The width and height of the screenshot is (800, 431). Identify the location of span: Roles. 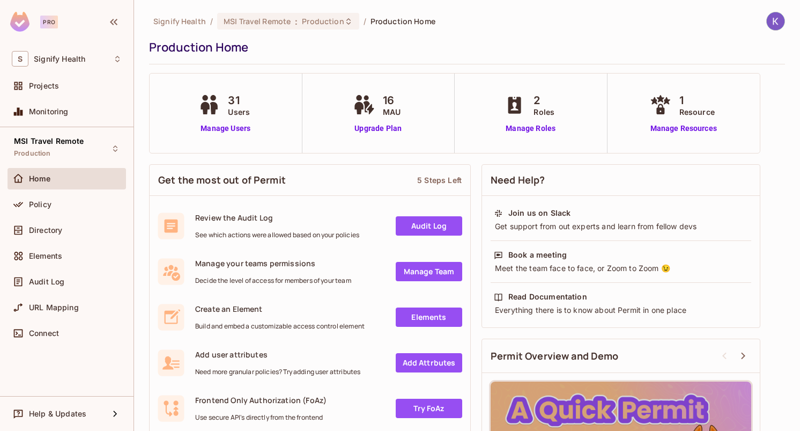
(544, 112).